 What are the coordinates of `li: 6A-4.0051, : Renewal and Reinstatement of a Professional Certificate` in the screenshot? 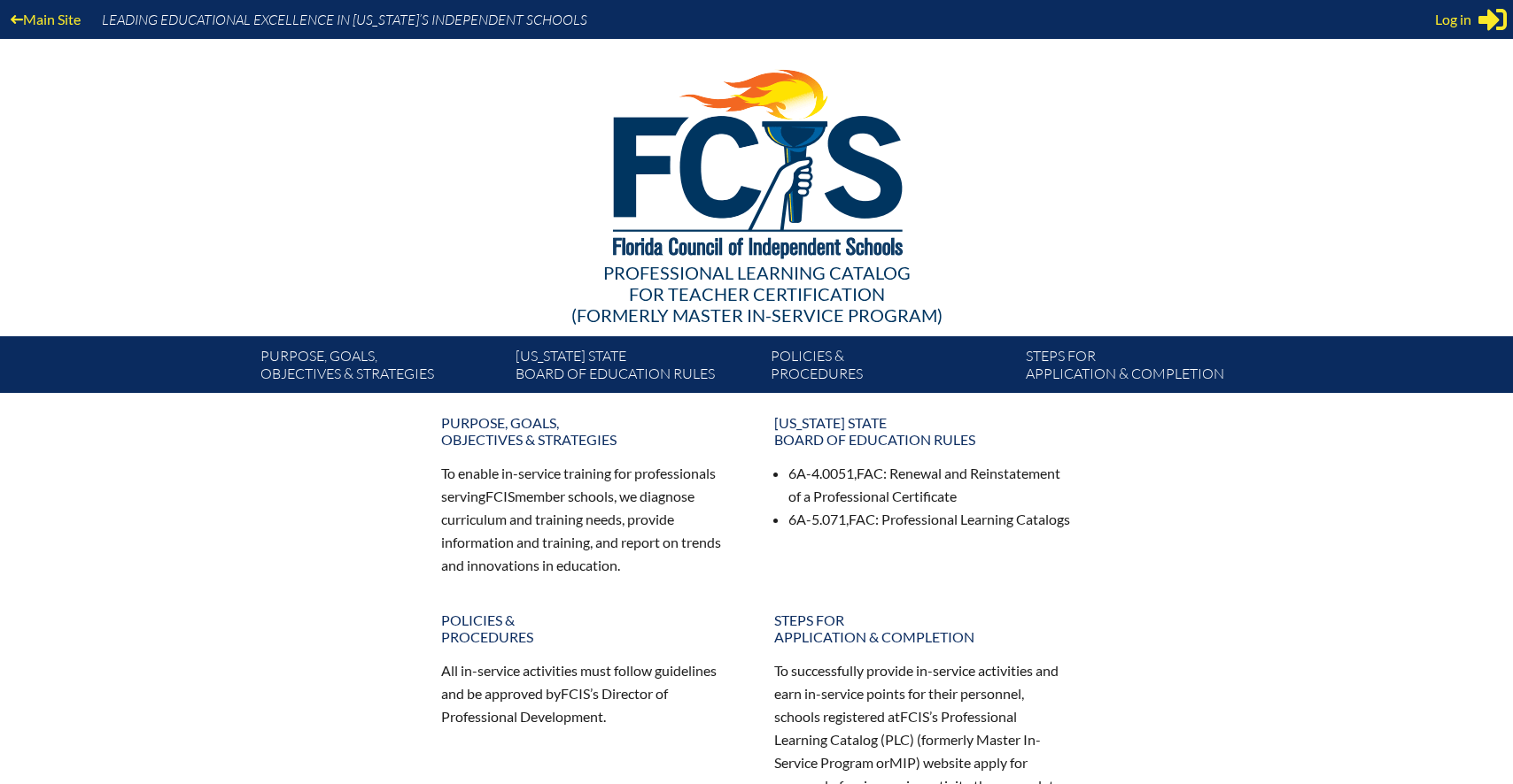 It's located at (930, 485).